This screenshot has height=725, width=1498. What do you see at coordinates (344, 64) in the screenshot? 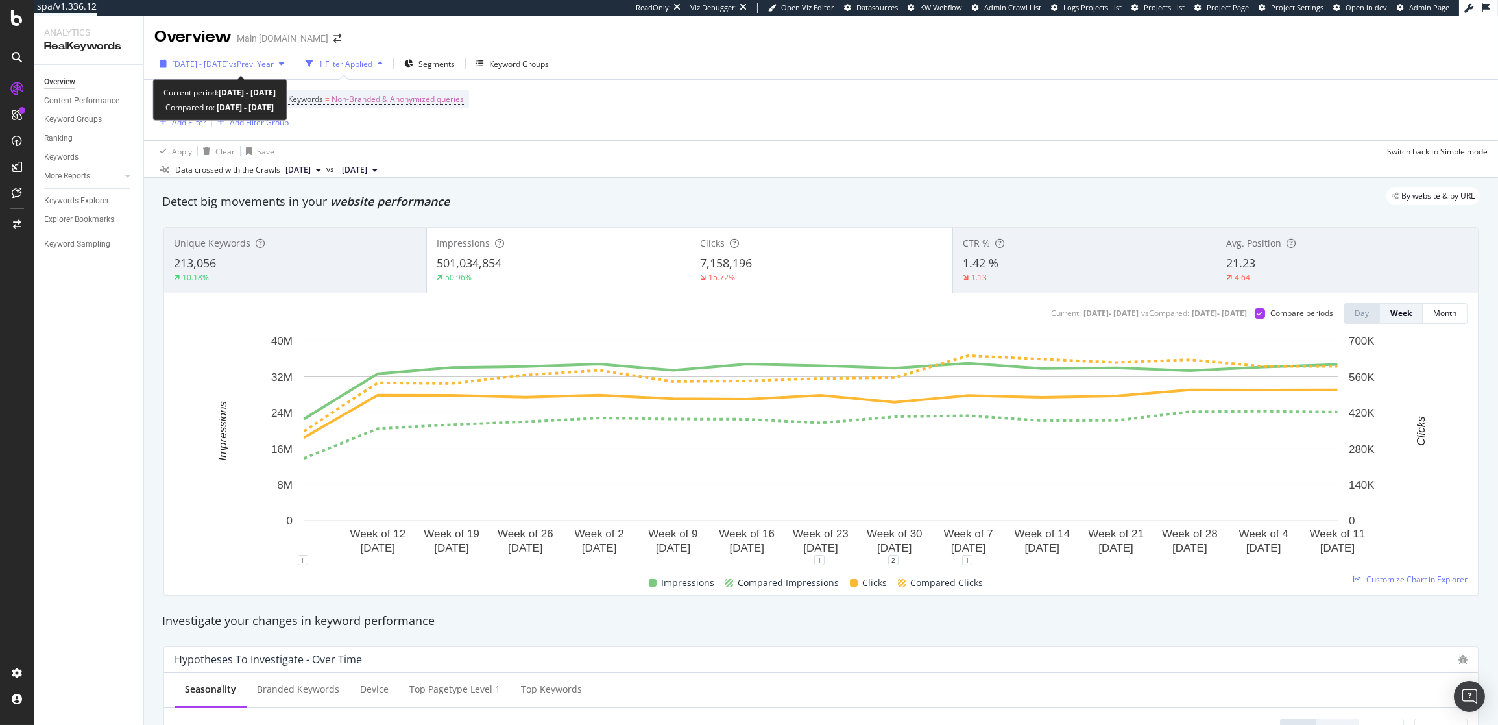
I see `button: 1 Filter Applied` at bounding box center [344, 64].